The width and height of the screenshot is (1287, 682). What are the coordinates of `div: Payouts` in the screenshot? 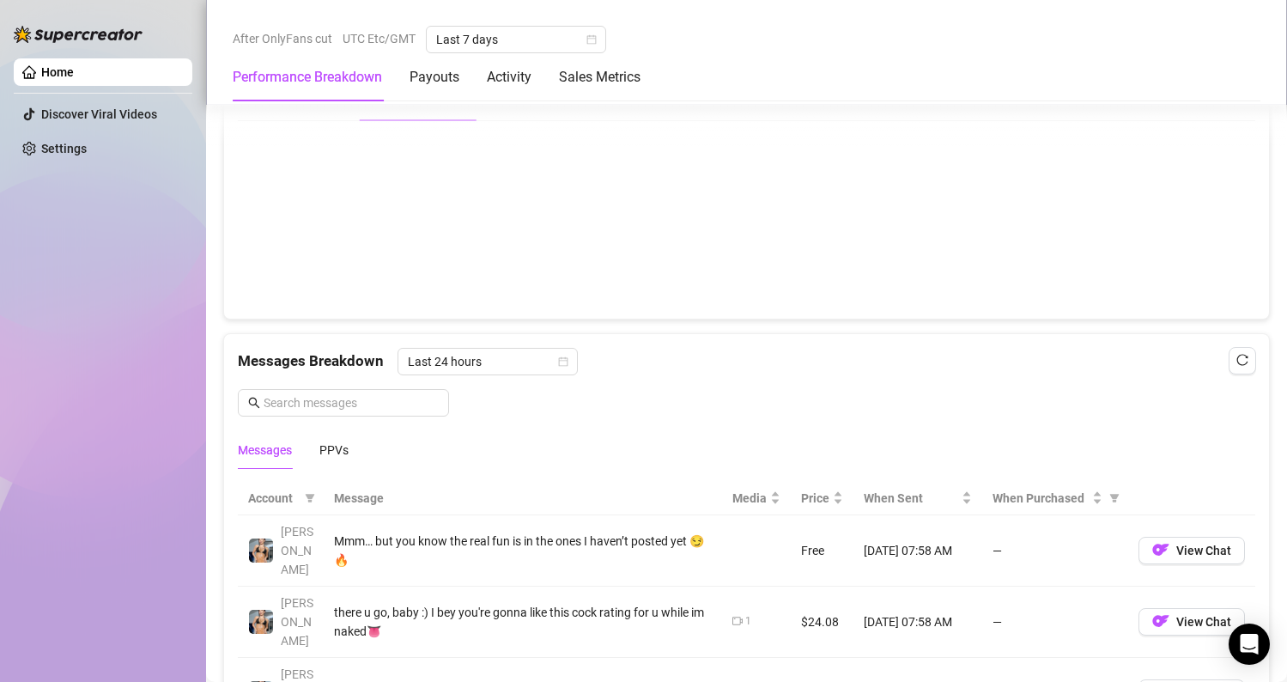 It's located at (434, 77).